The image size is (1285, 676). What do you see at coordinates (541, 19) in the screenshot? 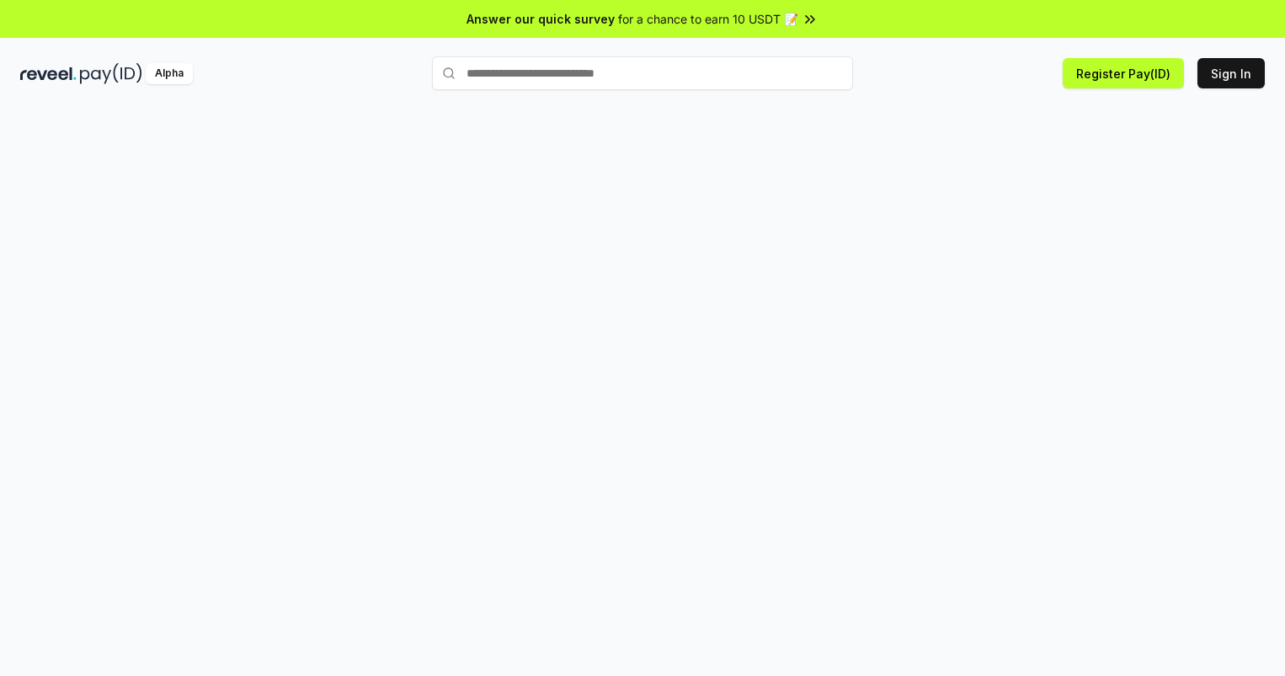
I see `span: Answer our quick survey` at bounding box center [541, 19].